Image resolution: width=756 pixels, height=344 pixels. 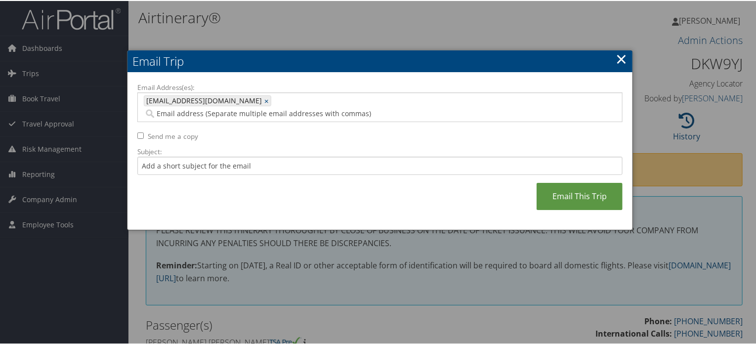 I want to click on label: Send me a copy, so click(x=173, y=135).